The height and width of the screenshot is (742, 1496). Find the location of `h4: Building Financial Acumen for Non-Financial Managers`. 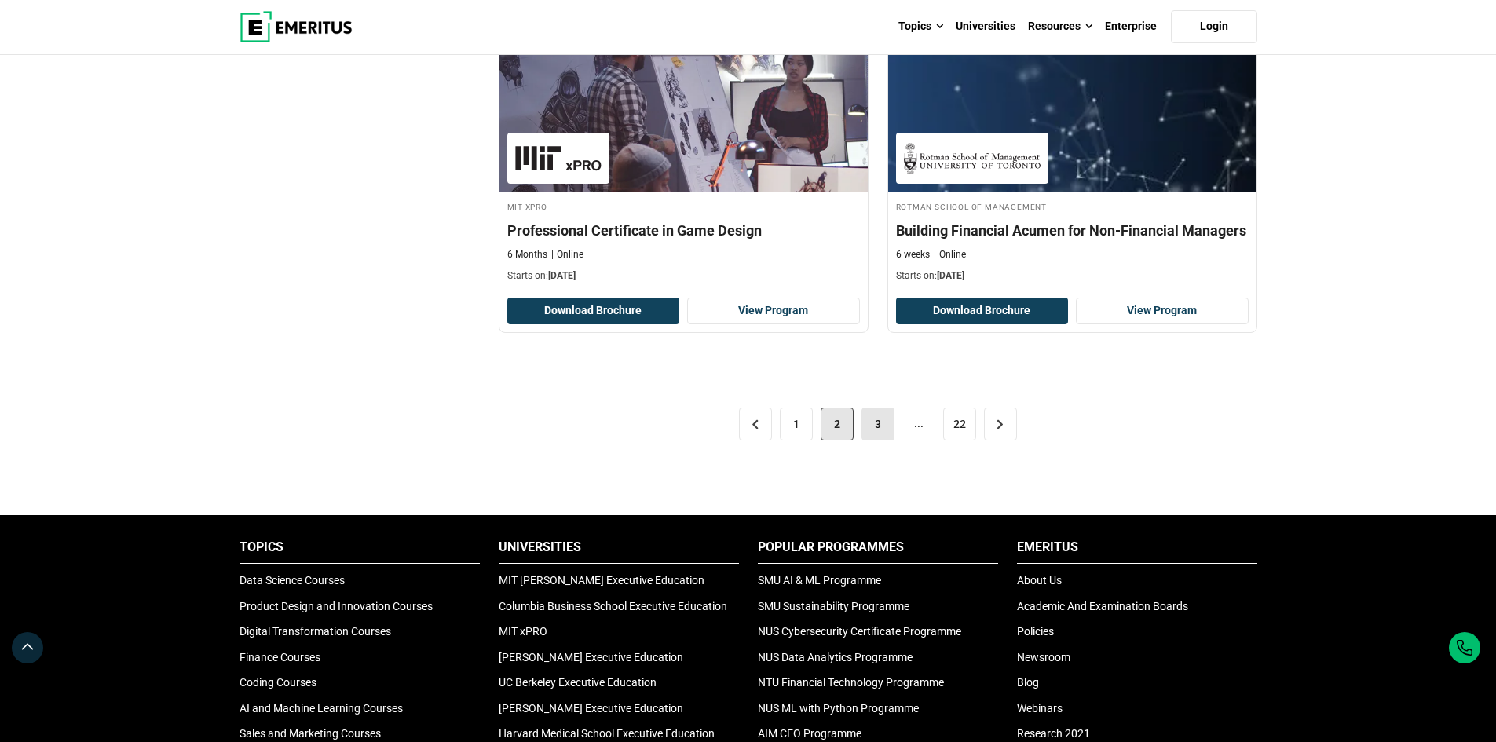

h4: Building Financial Acumen for Non-Financial Managers is located at coordinates (1072, 230).